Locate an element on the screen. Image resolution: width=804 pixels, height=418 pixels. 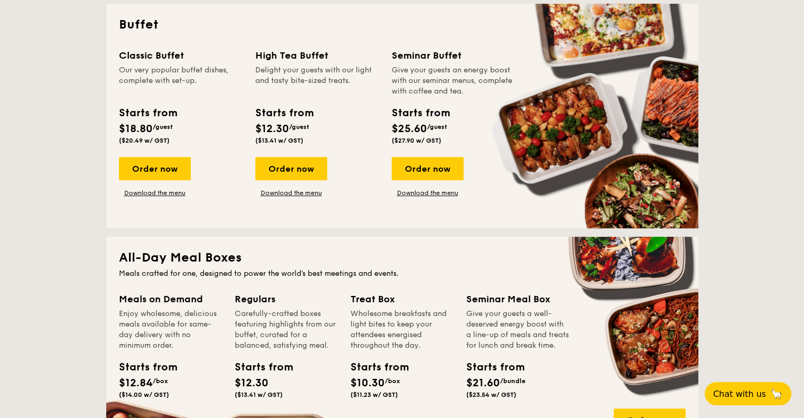
div: Carefully-crafted boxes featuring highlights from our buffet, curated for a balanced, satisfying ... is located at coordinates (286, 330).